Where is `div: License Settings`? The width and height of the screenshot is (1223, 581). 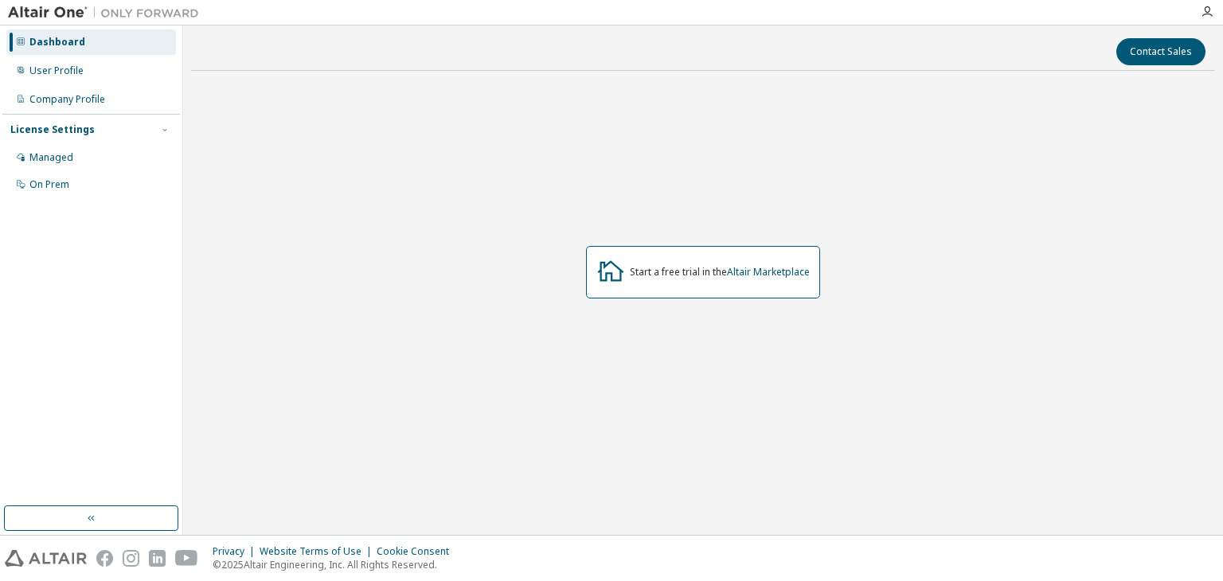
div: License Settings is located at coordinates (53, 130).